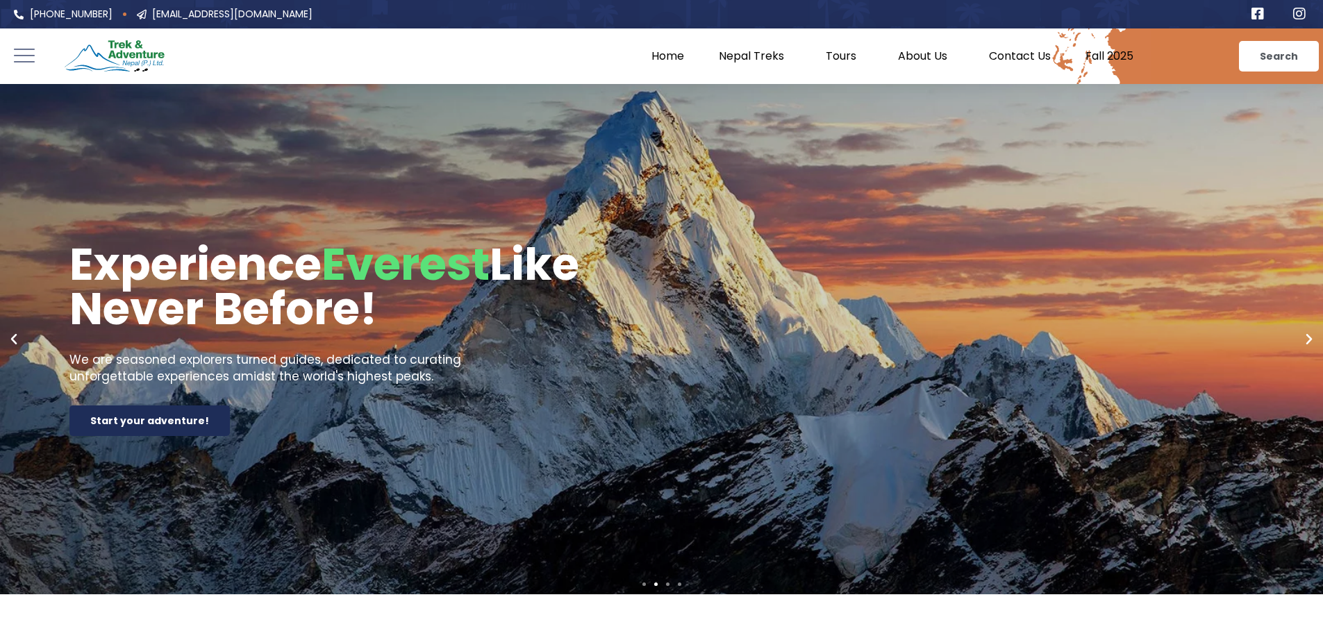 Image resolution: width=1323 pixels, height=638 pixels. I want to click on span: Everest, so click(406, 264).